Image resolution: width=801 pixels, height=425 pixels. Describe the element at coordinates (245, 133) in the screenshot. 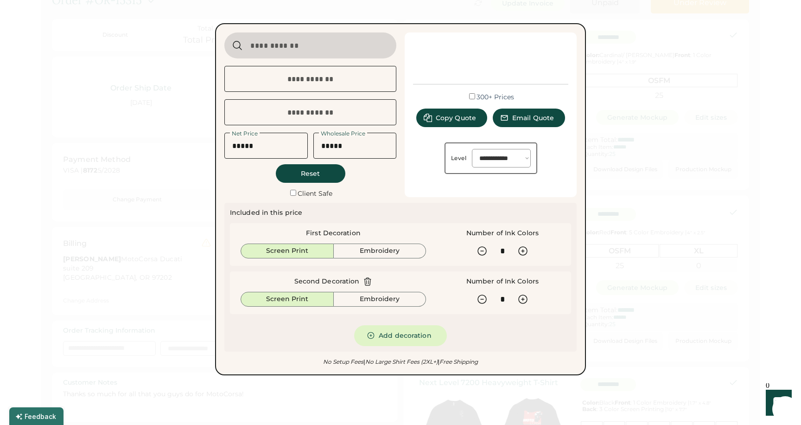

I see `div: Net Price` at that location.